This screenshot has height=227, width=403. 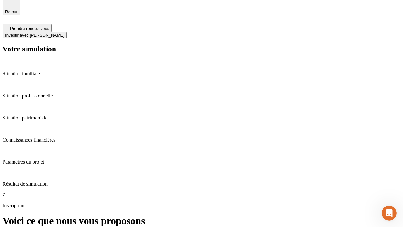 What do you see at coordinates (201, 205) in the screenshot?
I see `p: Inscription` at bounding box center [201, 205].